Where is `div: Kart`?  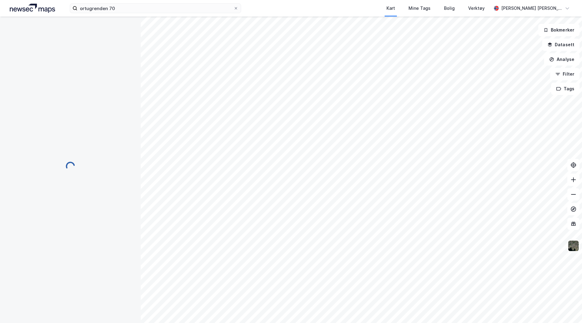 div: Kart is located at coordinates (391, 8).